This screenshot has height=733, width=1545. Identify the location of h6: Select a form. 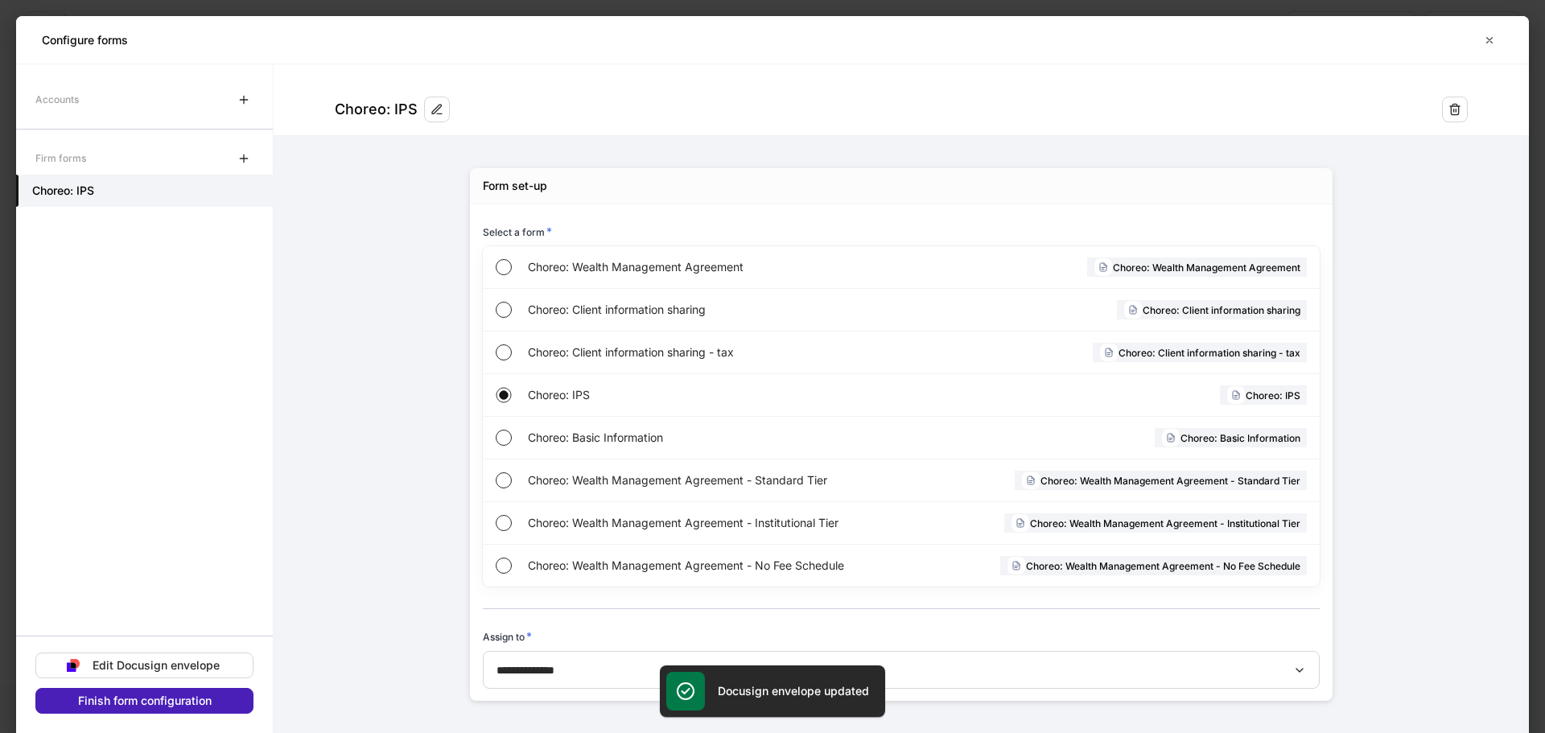
(517, 232).